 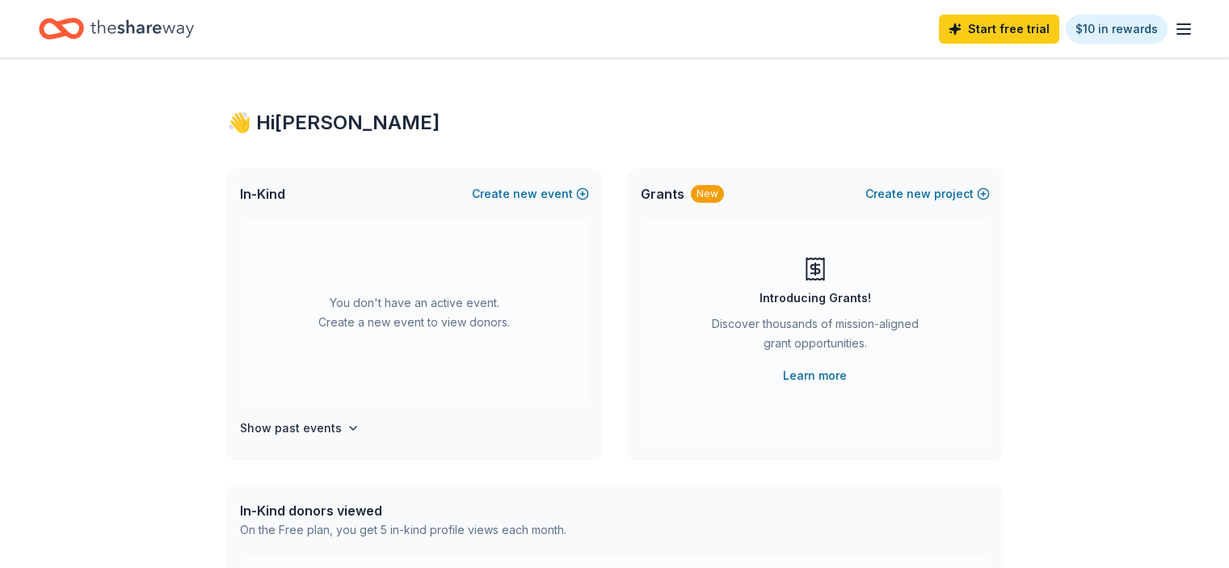 What do you see at coordinates (263, 194) in the screenshot?
I see `span: In-Kind` at bounding box center [263, 194].